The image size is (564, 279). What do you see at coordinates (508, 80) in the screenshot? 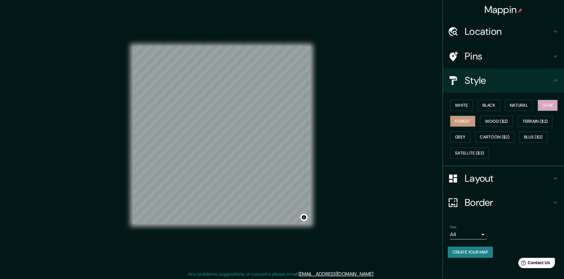
I see `h4: Style` at bounding box center [508, 80].